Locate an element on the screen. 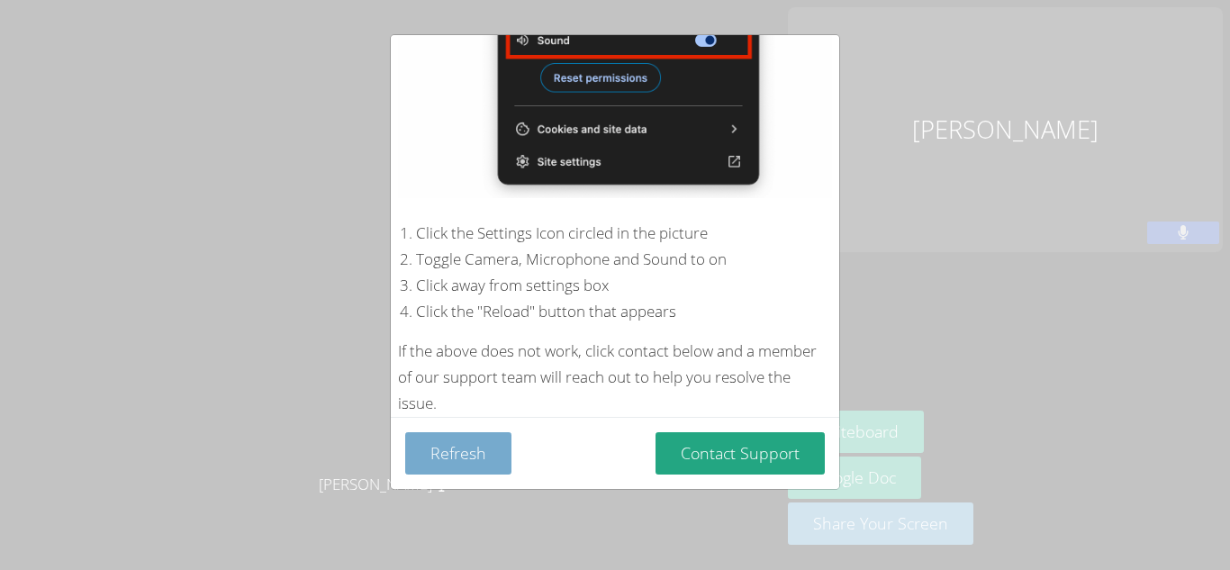 The height and width of the screenshot is (570, 1230). button: Refresh is located at coordinates (458, 453).